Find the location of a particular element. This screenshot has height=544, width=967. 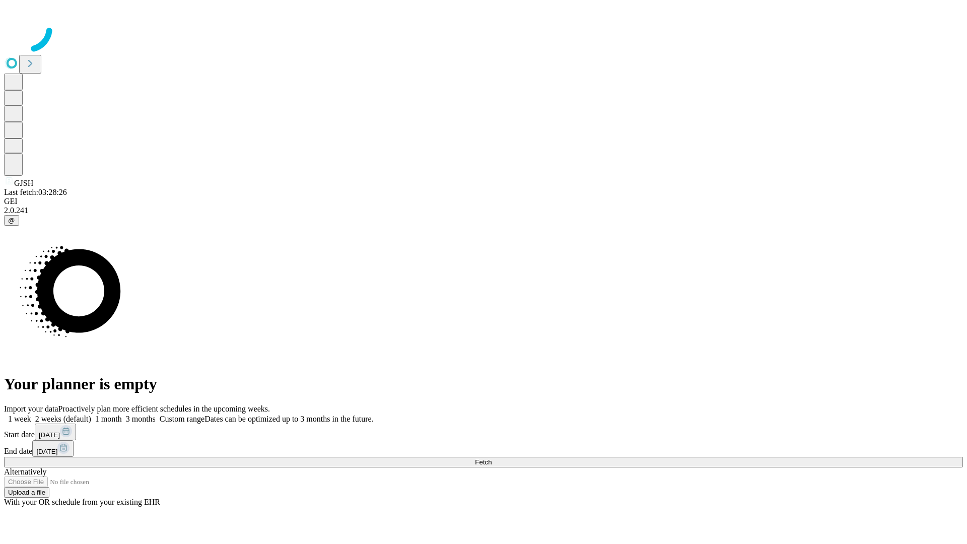

div: Start date is located at coordinates (484, 432).